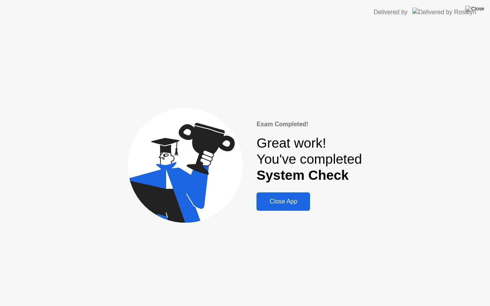 The height and width of the screenshot is (306, 490). What do you see at coordinates (283, 202) in the screenshot?
I see `button: Close App` at bounding box center [283, 202].